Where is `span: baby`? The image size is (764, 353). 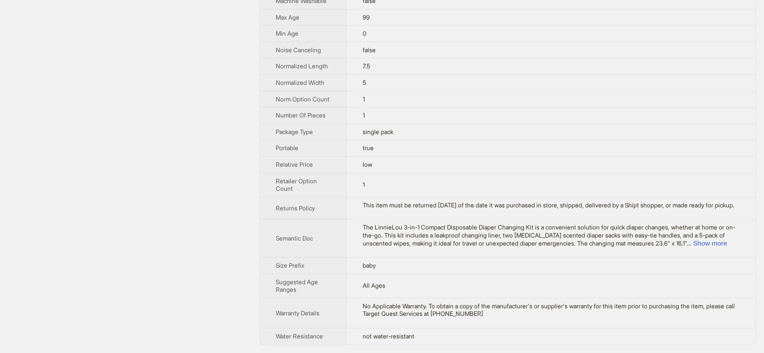 span: baby is located at coordinates (369, 265).